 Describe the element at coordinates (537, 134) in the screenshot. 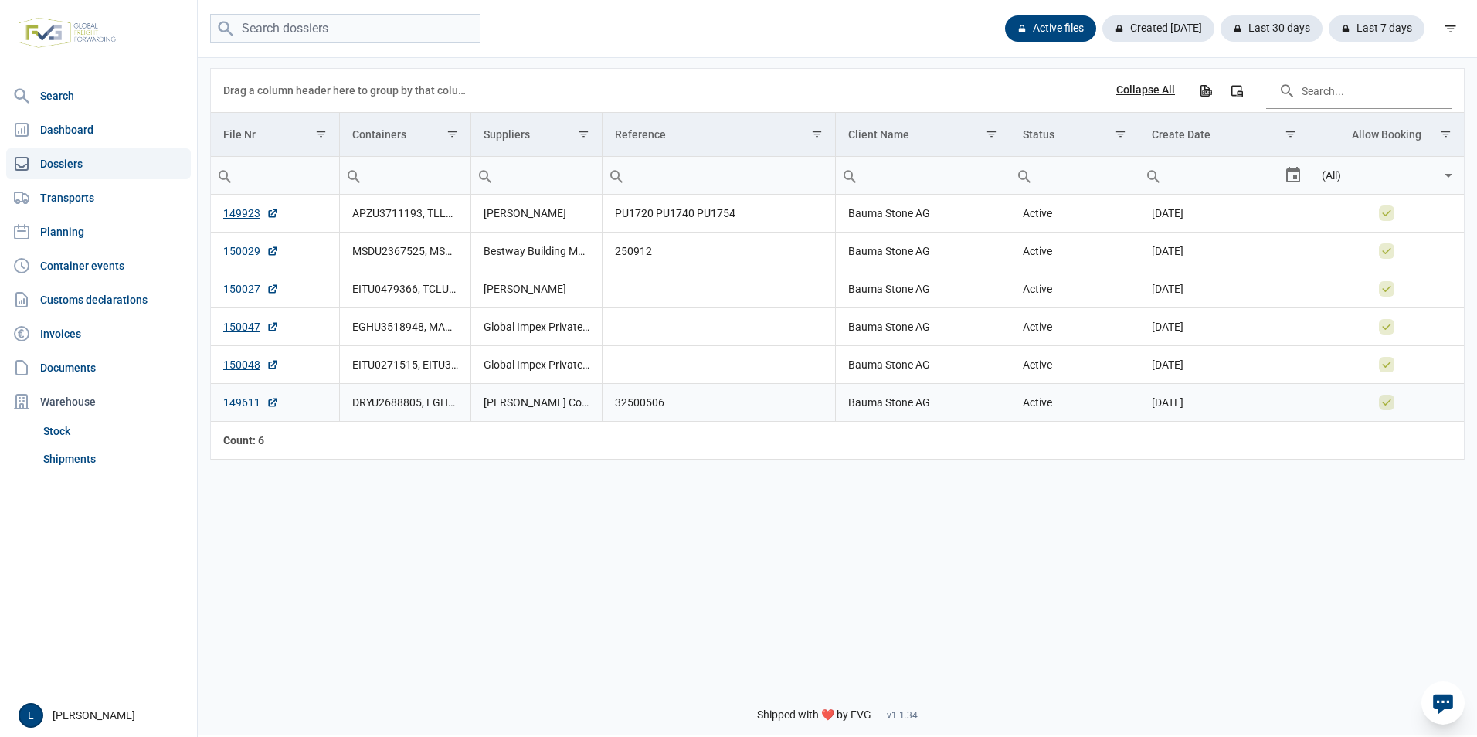

I see `td: Column Suppliers` at that location.